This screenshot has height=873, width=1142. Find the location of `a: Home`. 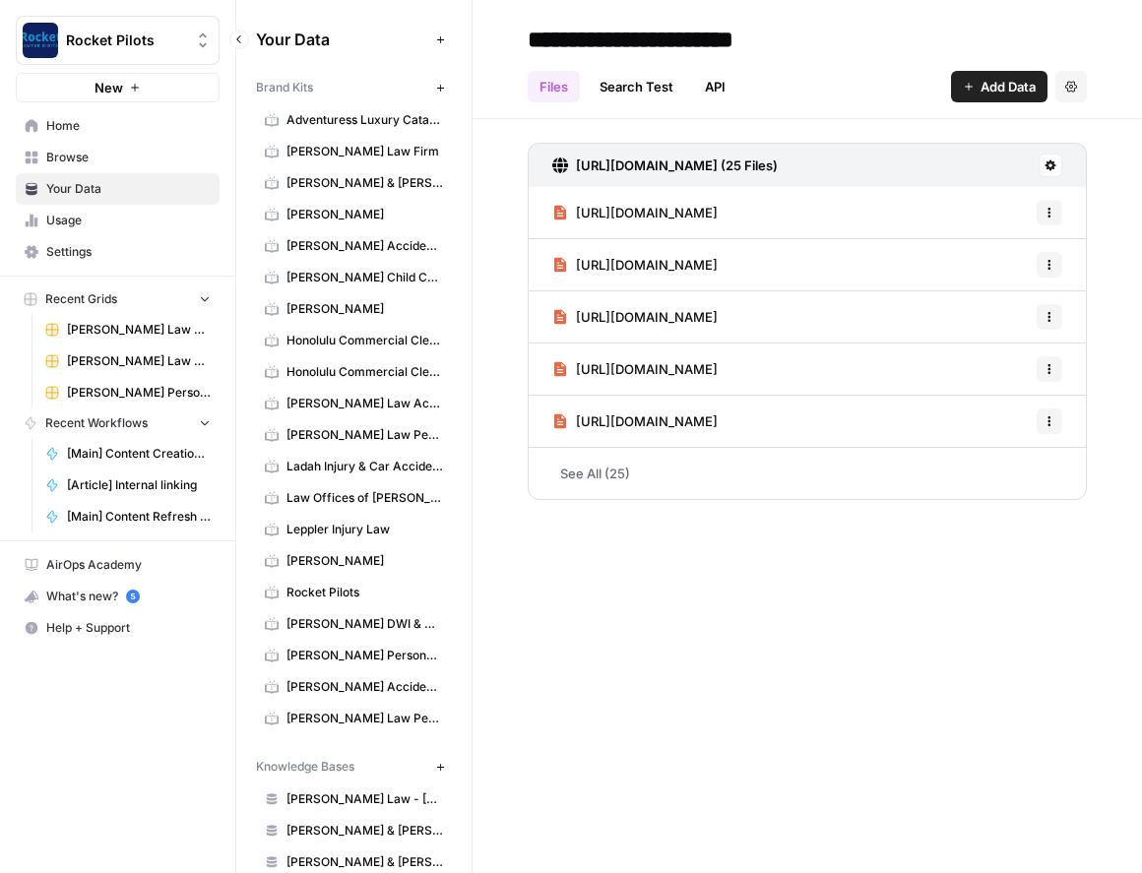

a: Home is located at coordinates (117, 126).